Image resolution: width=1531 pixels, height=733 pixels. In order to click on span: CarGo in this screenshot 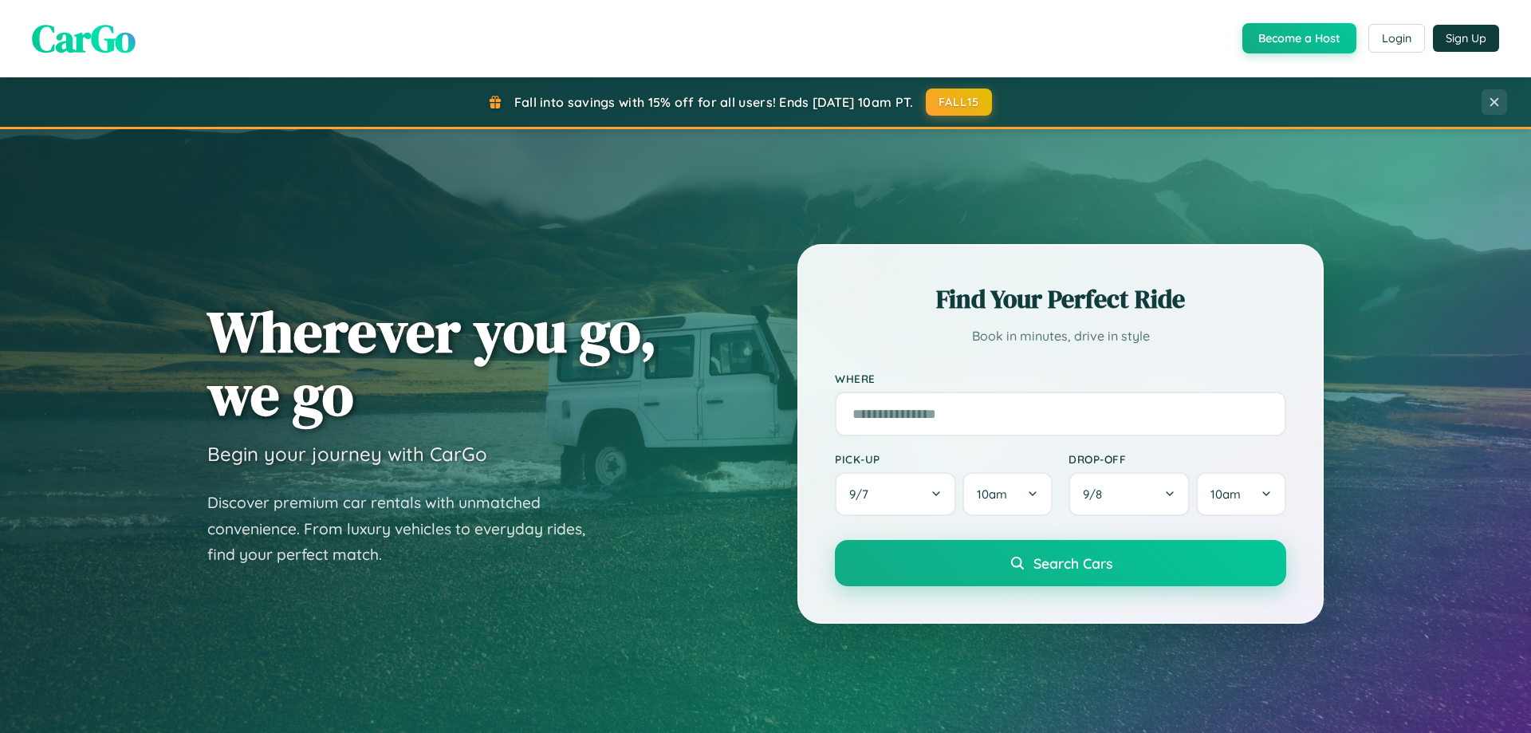, I will do `click(84, 38)`.